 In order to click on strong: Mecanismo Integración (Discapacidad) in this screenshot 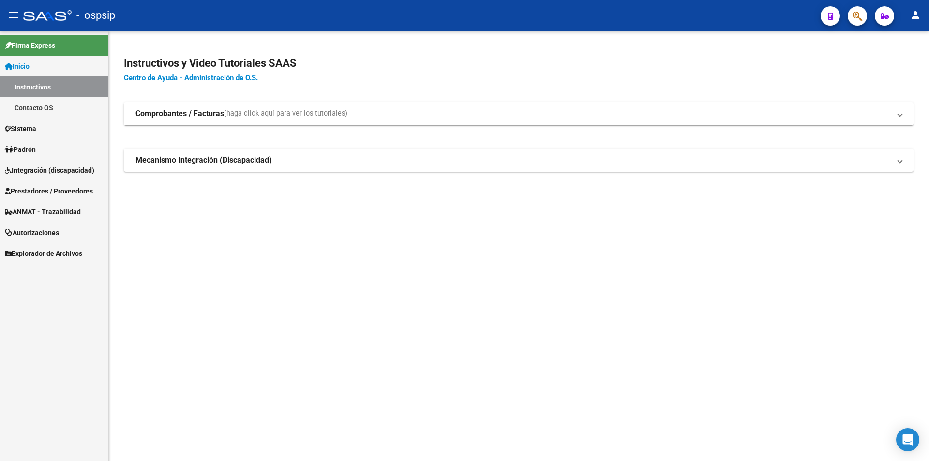, I will do `click(204, 160)`.